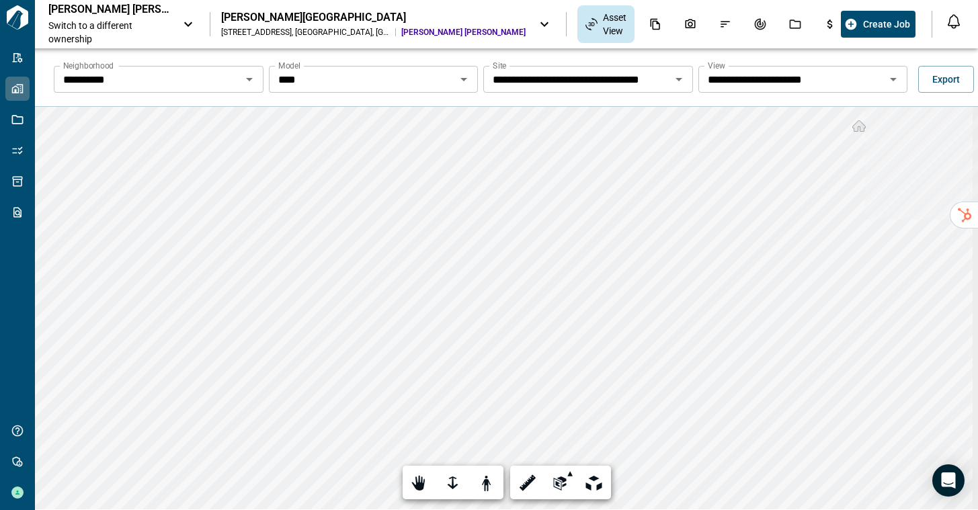 Image resolution: width=978 pixels, height=510 pixels. What do you see at coordinates (289, 65) in the screenshot?
I see `label: Model` at bounding box center [289, 65].